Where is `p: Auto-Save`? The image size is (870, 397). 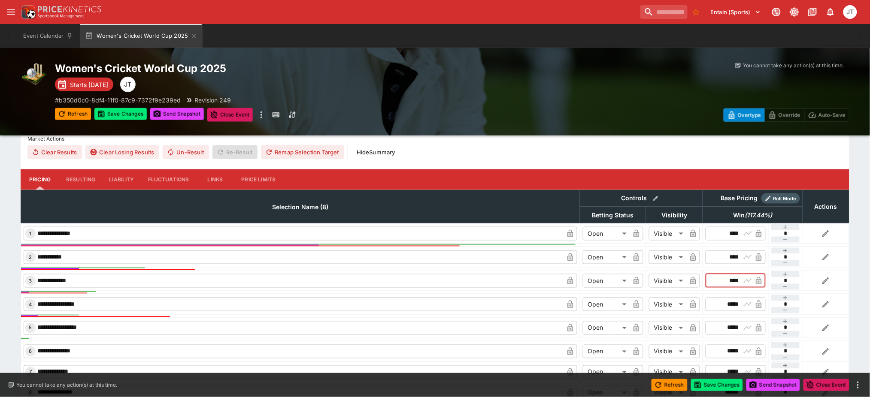
p: Auto-Save is located at coordinates (831, 115).